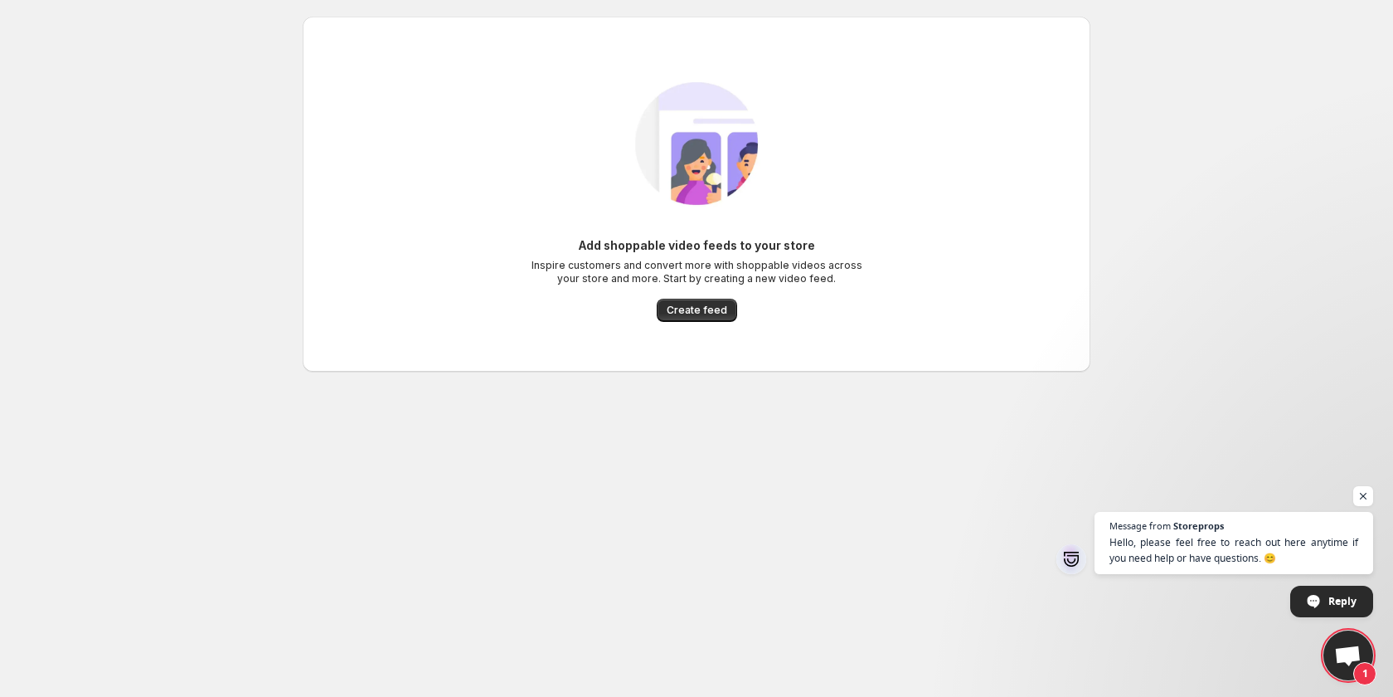  Describe the element at coordinates (697, 310) in the screenshot. I see `span: Create feed` at that location.